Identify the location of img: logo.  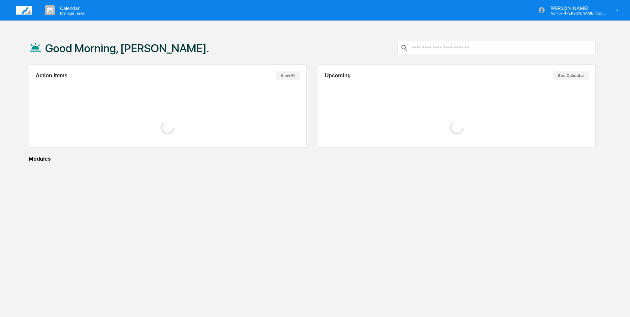
(24, 10).